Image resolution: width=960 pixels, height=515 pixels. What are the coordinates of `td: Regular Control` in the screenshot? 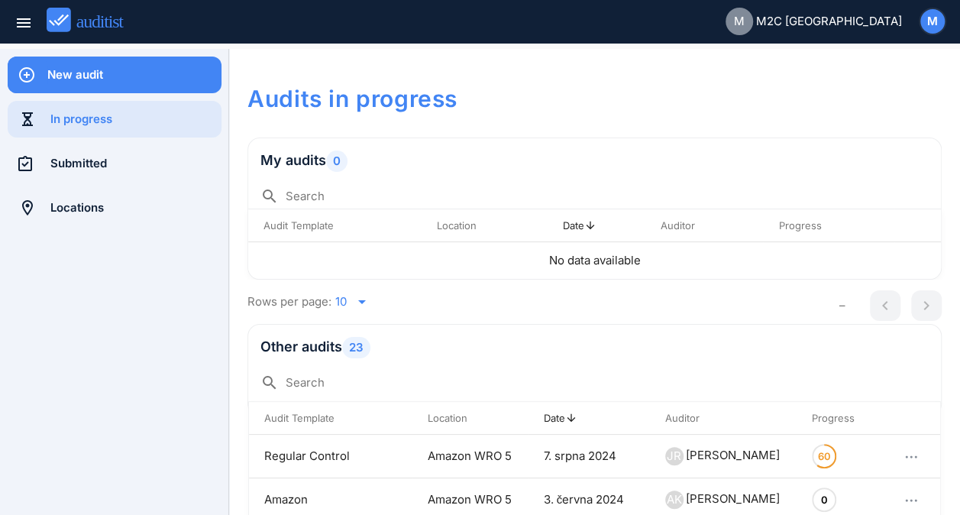 It's located at (331, 456).